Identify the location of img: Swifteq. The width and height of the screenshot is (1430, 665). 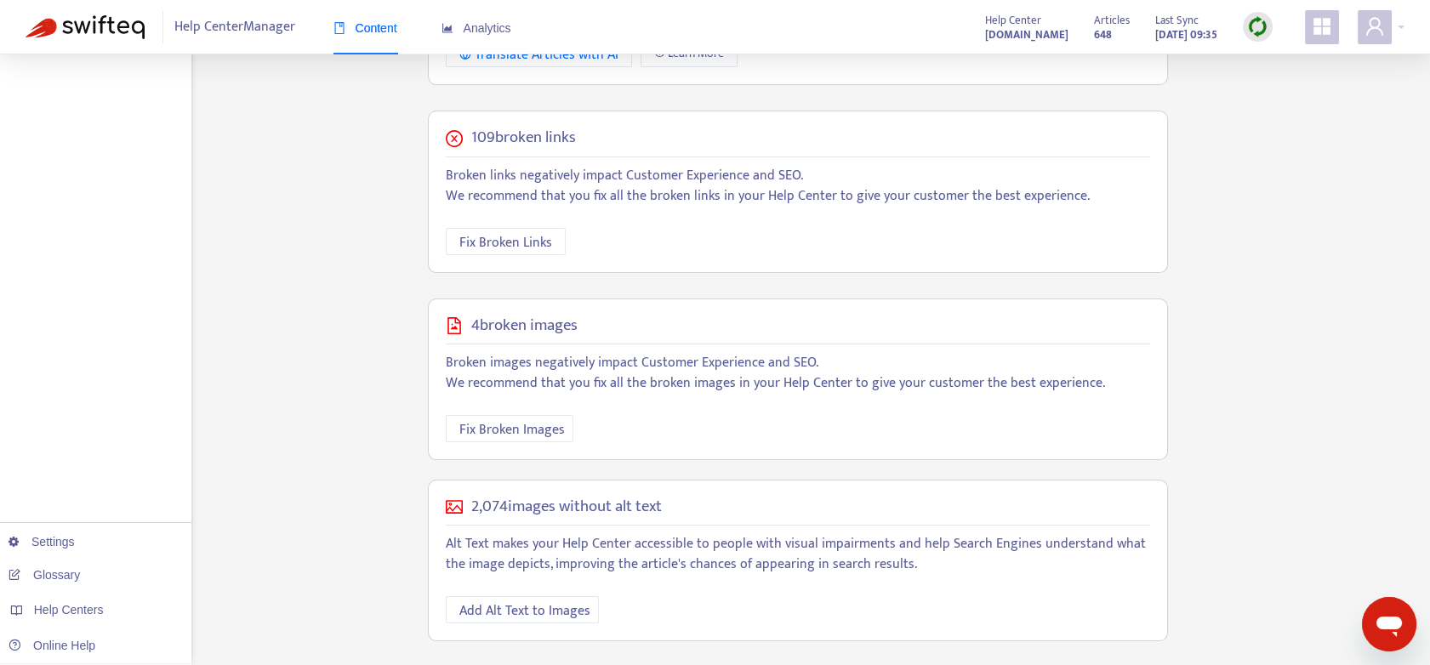
(85, 27).